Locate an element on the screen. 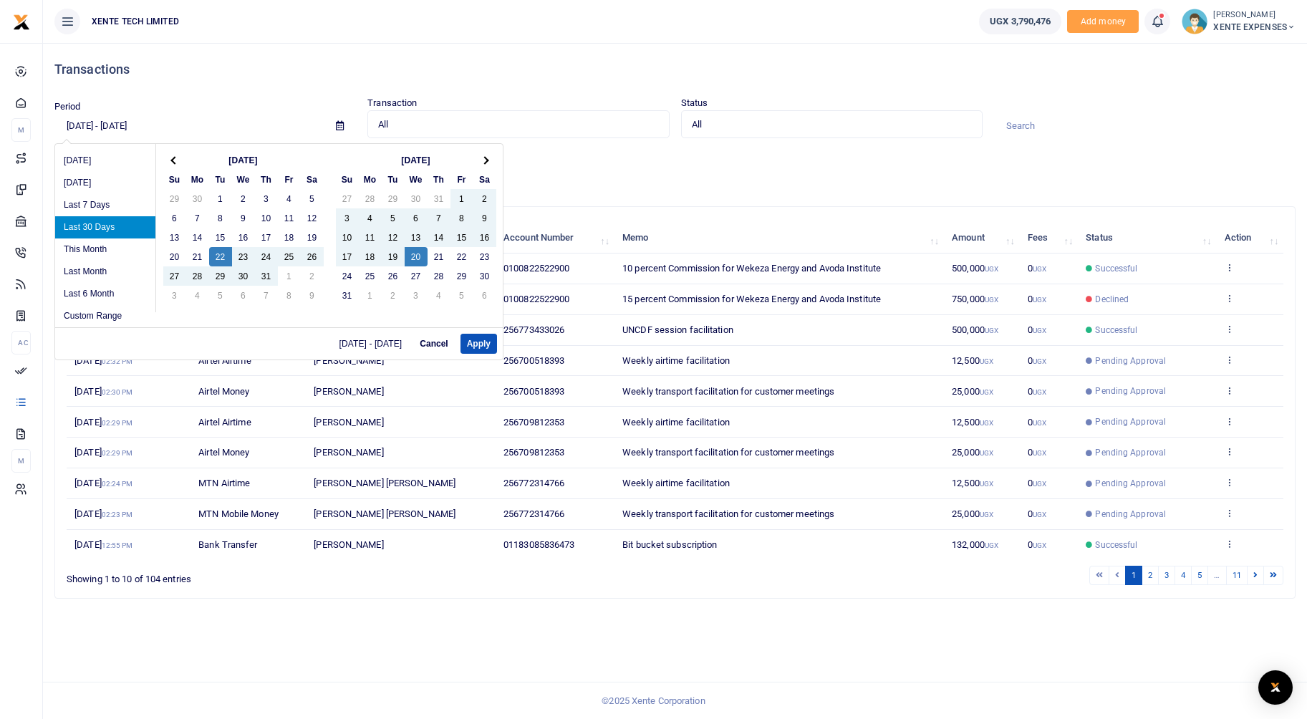  td: 28 is located at coordinates (198, 276).